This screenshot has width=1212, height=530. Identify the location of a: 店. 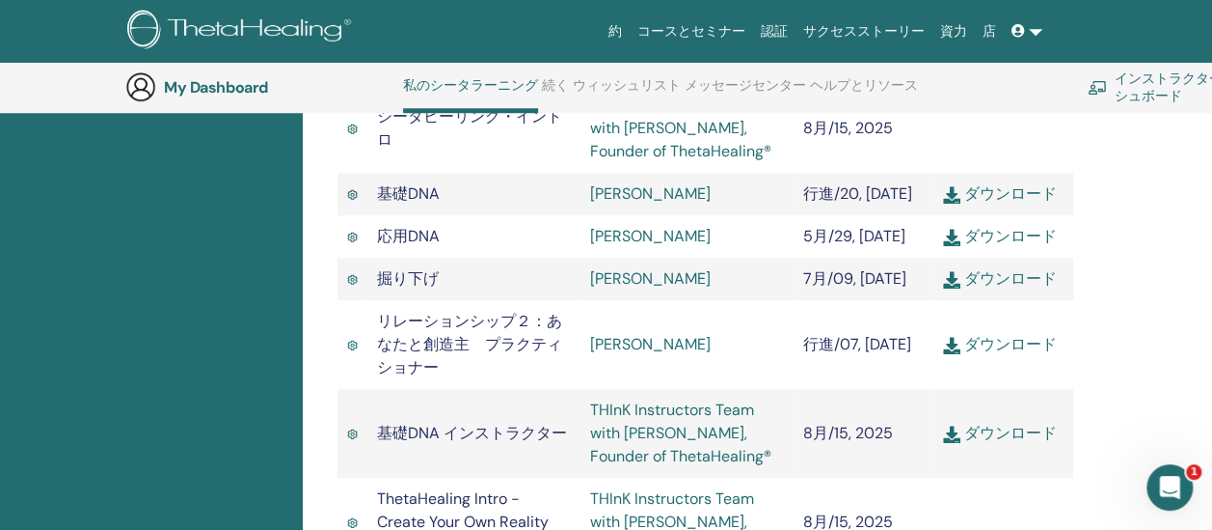
(990, 31).